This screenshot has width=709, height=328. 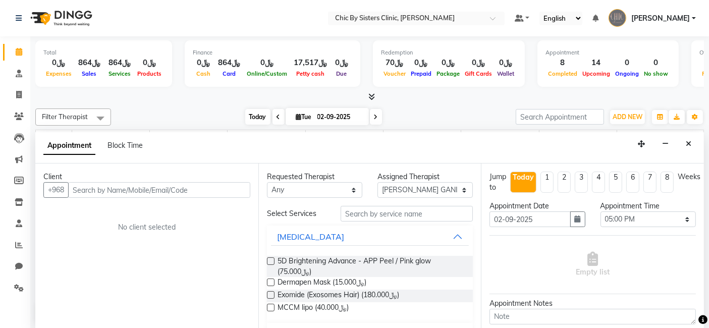 What do you see at coordinates (562, 63) in the screenshot?
I see `div: 8` at bounding box center [562, 63].